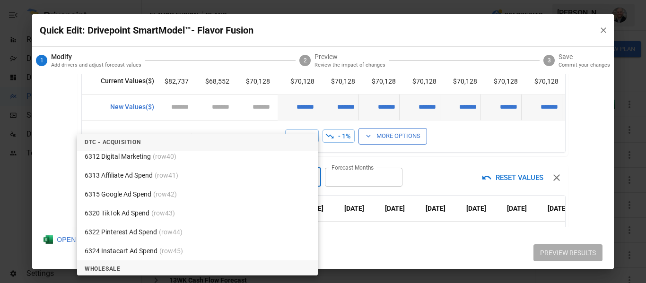  What do you see at coordinates (166, 175) in the screenshot?
I see `span: (row 41 )` at bounding box center [166, 175].